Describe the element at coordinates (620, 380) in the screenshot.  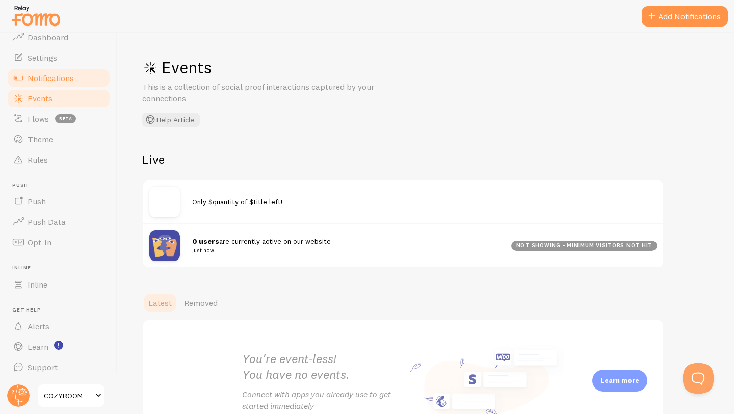
I see `p: Learn more` at that location.